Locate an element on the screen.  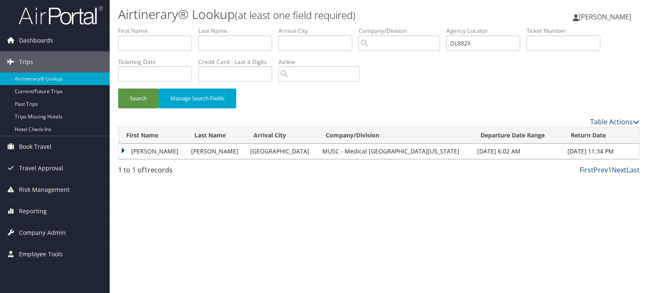
span: 1 is located at coordinates (146, 170).